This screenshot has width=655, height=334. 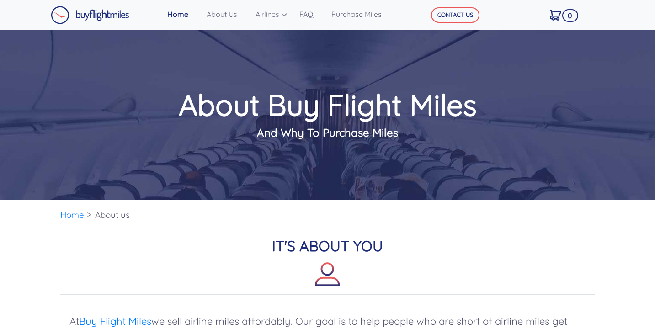 What do you see at coordinates (312, 14) in the screenshot?
I see `a: FAQ` at bounding box center [312, 14].